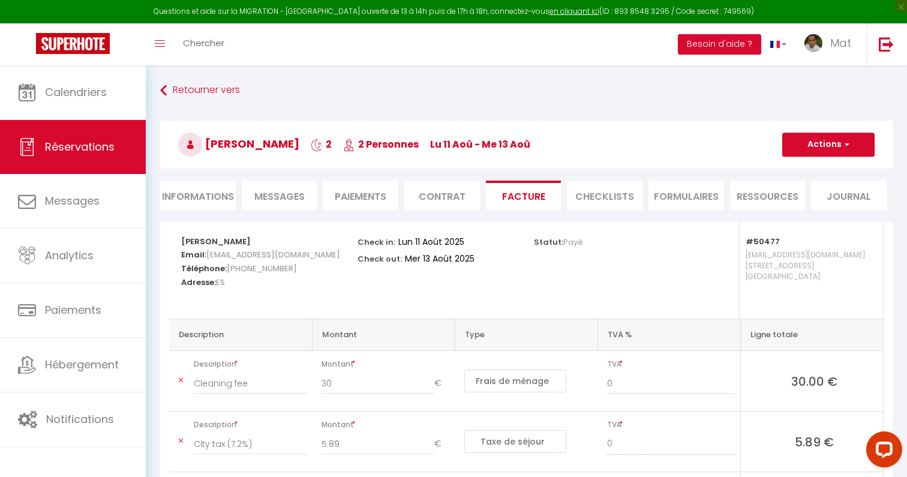  I want to click on button: Besoin d'aide ?, so click(719, 44).